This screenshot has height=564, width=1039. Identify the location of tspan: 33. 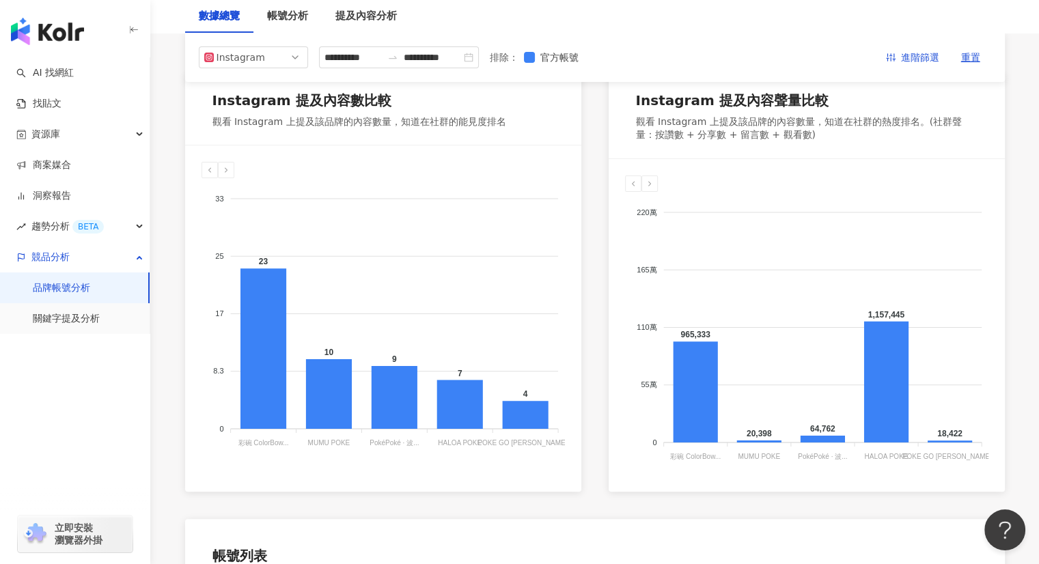
(219, 199).